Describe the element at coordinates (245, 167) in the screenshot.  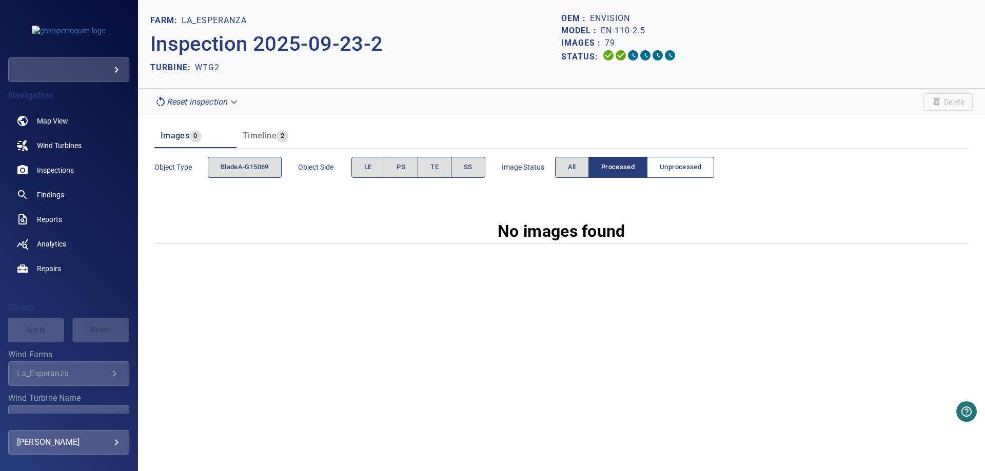
I see `button: bladeA-G15069` at that location.